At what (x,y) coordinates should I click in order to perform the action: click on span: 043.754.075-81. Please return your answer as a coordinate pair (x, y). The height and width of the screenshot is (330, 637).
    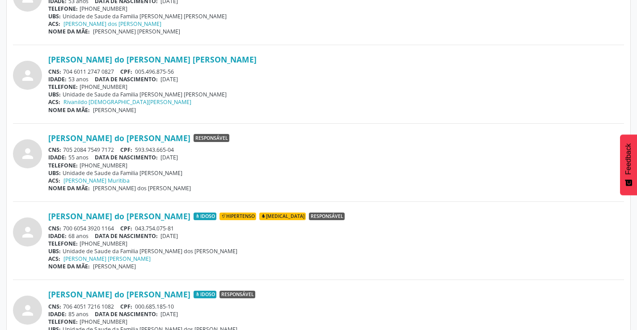
    Looking at the image, I should click on (154, 228).